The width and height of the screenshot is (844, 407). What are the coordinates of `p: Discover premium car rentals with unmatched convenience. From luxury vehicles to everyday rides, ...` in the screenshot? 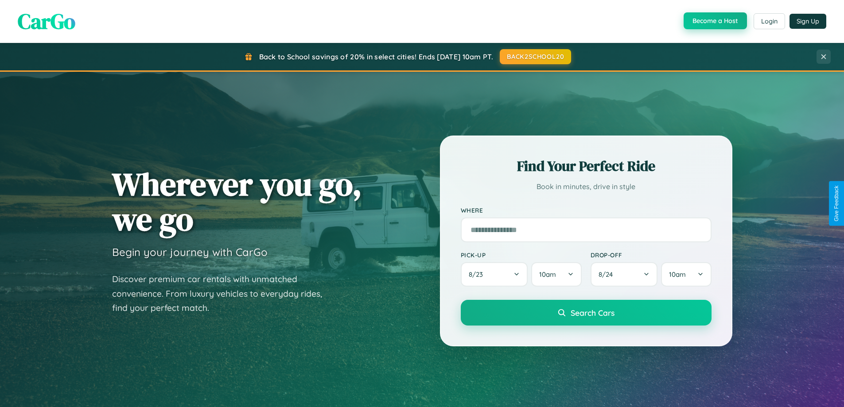 It's located at (223, 294).